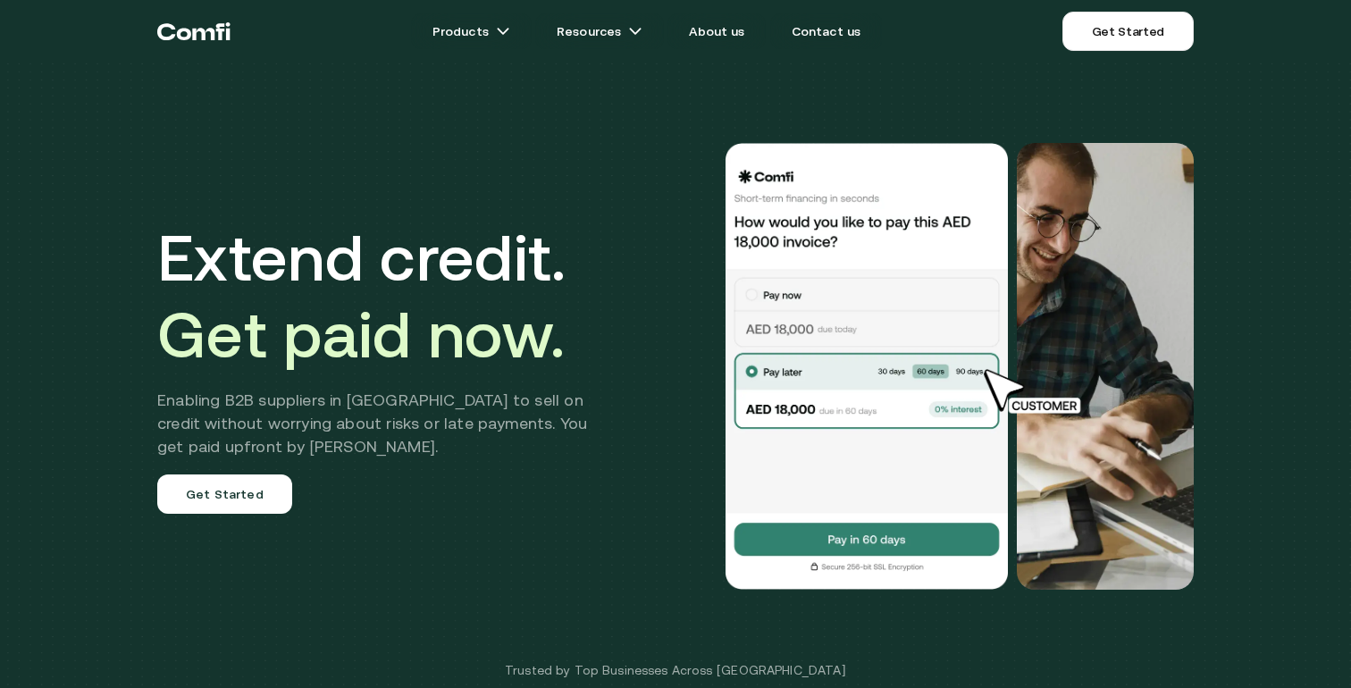 Image resolution: width=1351 pixels, height=688 pixels. I want to click on a: Productsarrow icons, so click(471, 31).